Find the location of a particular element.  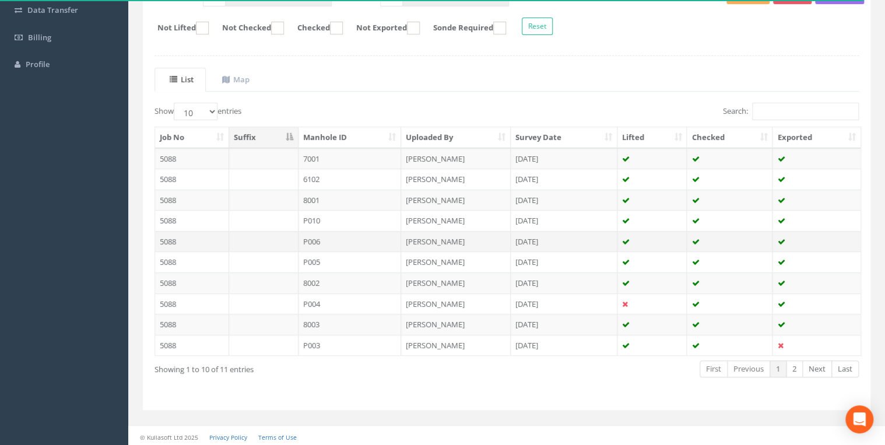

label: Sonde Required is located at coordinates (464, 28).